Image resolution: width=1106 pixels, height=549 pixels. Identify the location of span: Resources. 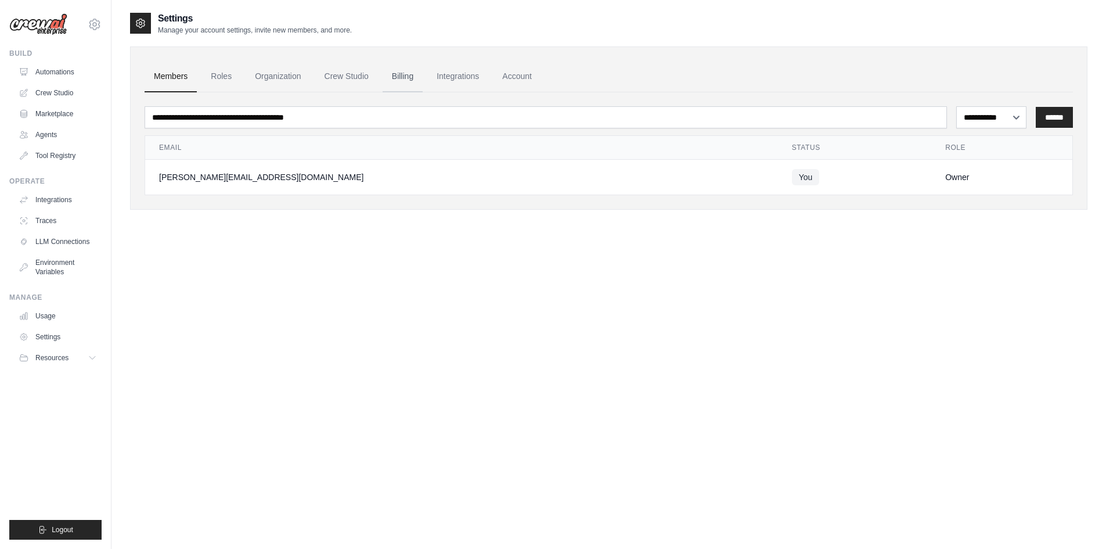
(52, 358).